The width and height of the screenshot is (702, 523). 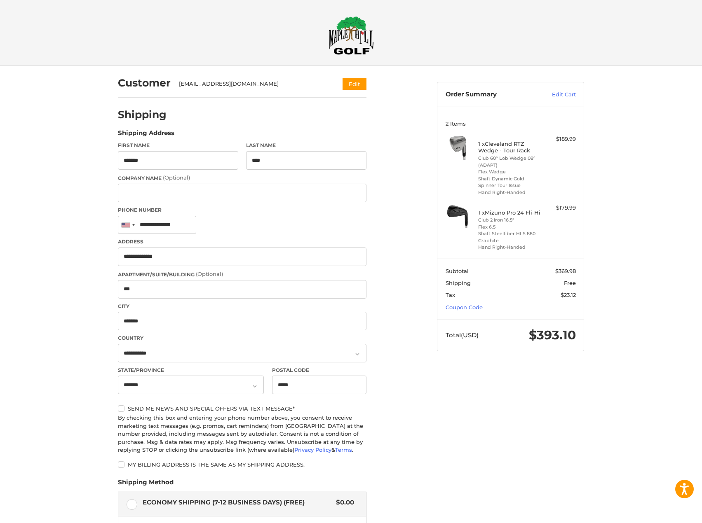 I want to click on label: Phone Number, so click(x=242, y=210).